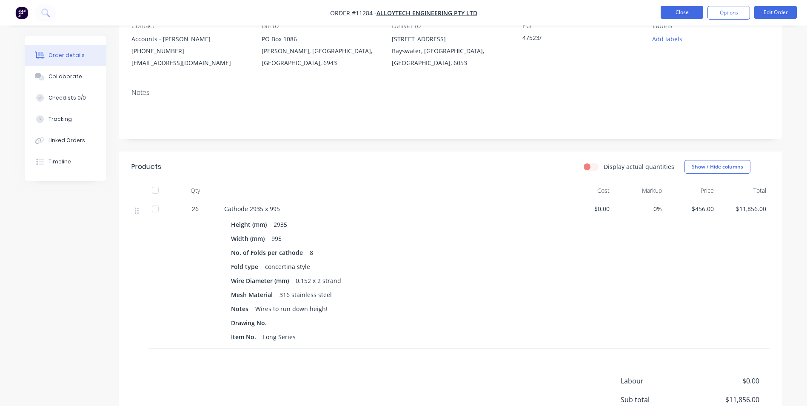 Image resolution: width=807 pixels, height=406 pixels. Describe the element at coordinates (291, 309) in the screenshot. I see `div: Wires to run down height` at that location.